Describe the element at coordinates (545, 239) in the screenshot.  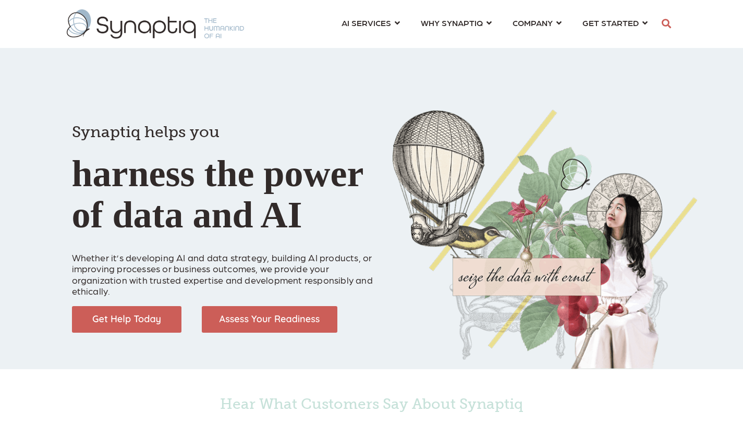
I see `img: Collage of girl, balloon, bird, and butterfly, with seize the data with ernst text` at that location.